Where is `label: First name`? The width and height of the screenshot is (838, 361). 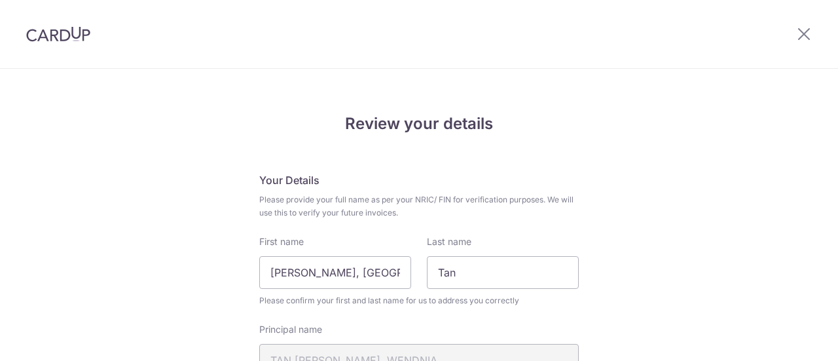 label: First name is located at coordinates (282, 242).